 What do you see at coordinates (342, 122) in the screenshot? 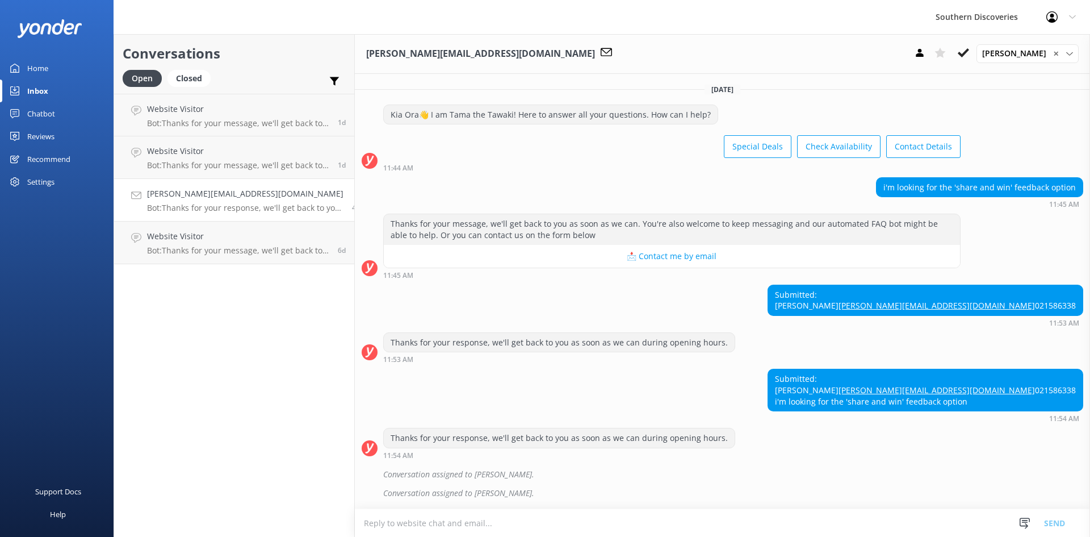
I see `span: Aug 26 2025 03:45am (UTC +12:00) Pacific/Auckland` at bounding box center [342, 122].